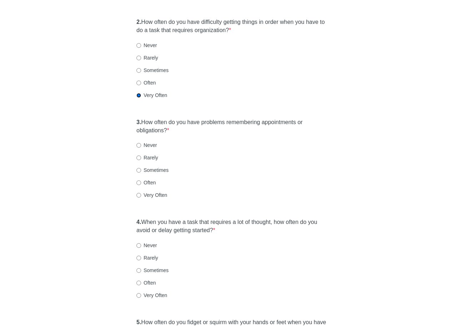 This screenshot has height=327, width=464. What do you see at coordinates (232, 26) in the screenshot?
I see `label: How often do you have difficulty getting things in order when you have to do a task that requires...` at bounding box center [232, 26].